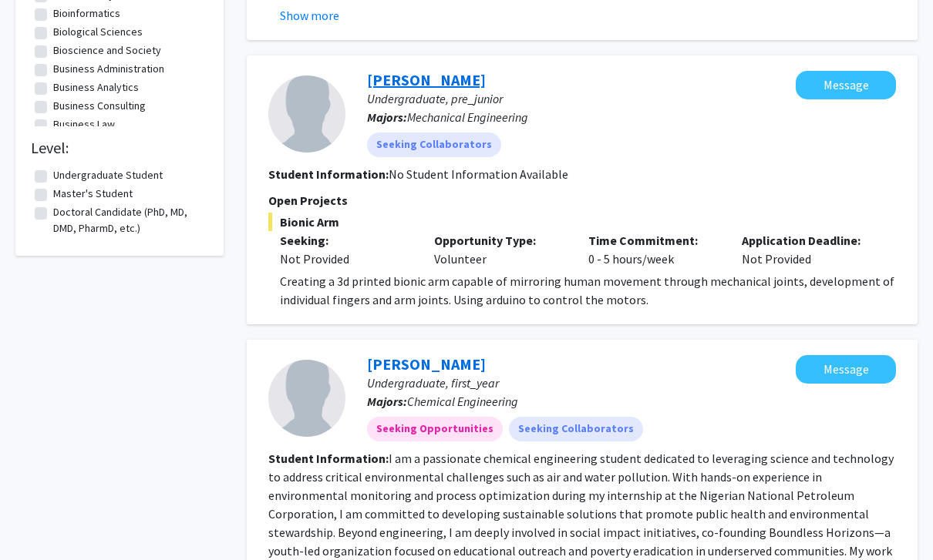 This screenshot has width=933, height=560. I want to click on span: No Student Information Available, so click(478, 174).